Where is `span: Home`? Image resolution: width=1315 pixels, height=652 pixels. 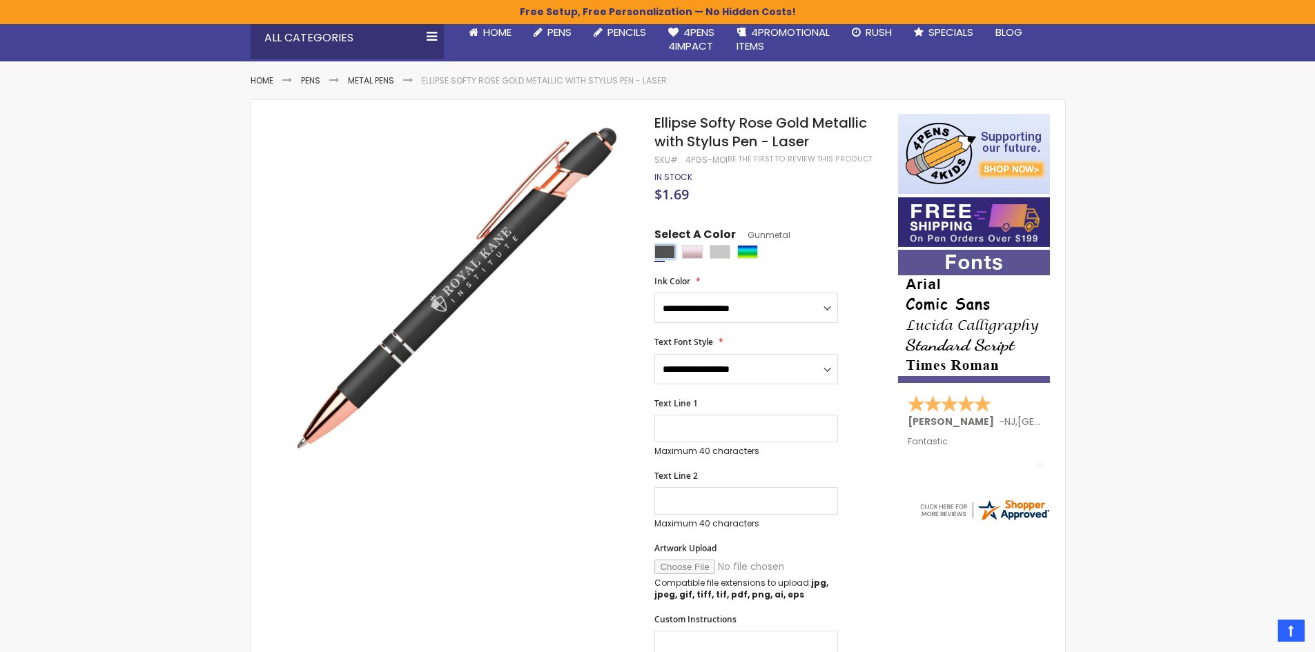 span: Home is located at coordinates (497, 32).